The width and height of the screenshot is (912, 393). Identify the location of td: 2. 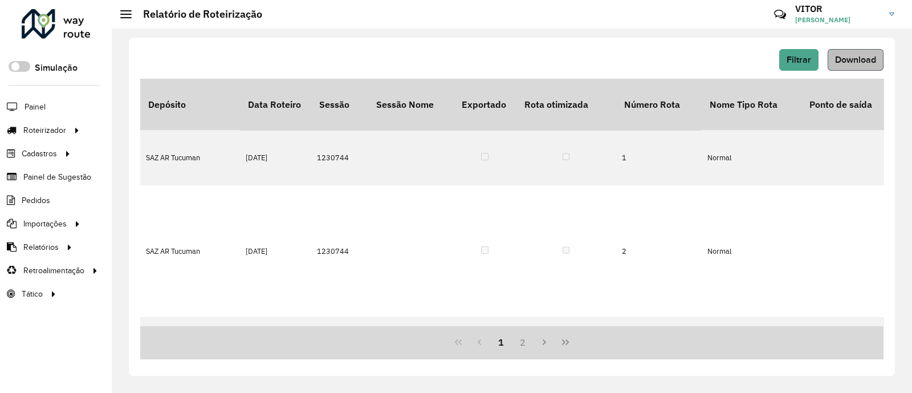
(659, 251).